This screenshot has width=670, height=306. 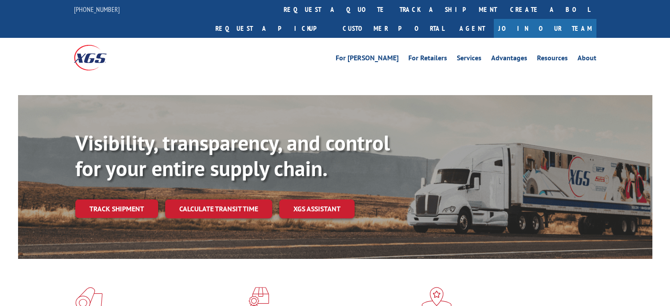 What do you see at coordinates (393, 28) in the screenshot?
I see `a: Customer Portal` at bounding box center [393, 28].